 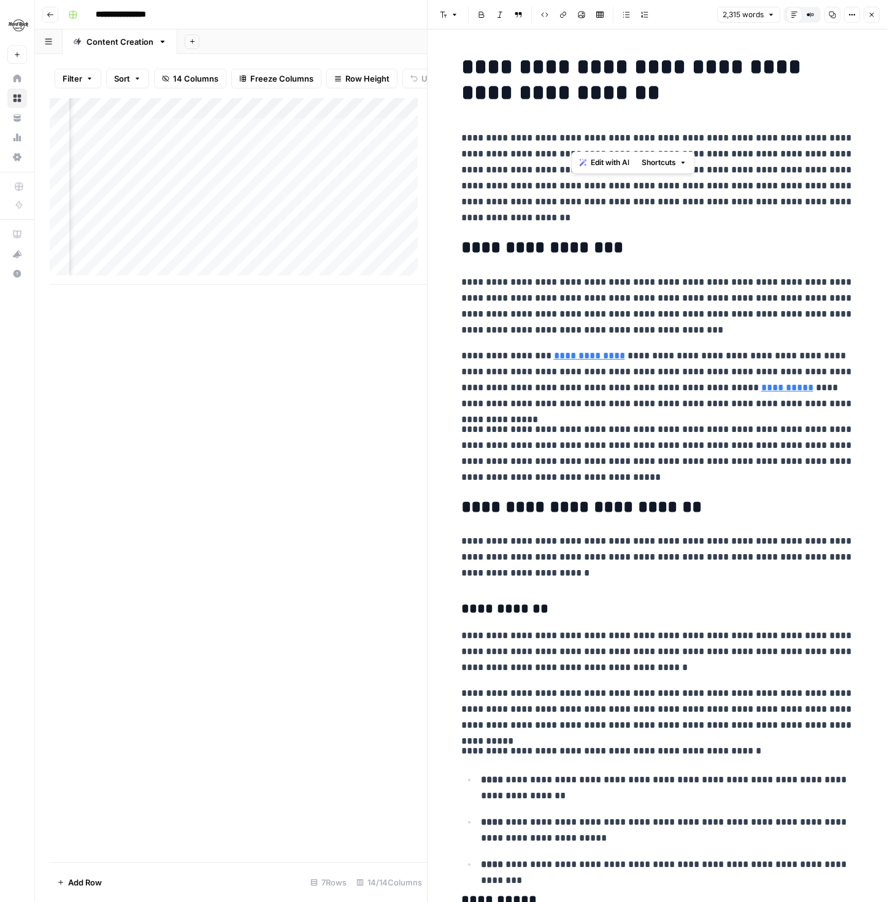 What do you see at coordinates (282, 79) in the screenshot?
I see `span: Freeze Columns` at bounding box center [282, 79].